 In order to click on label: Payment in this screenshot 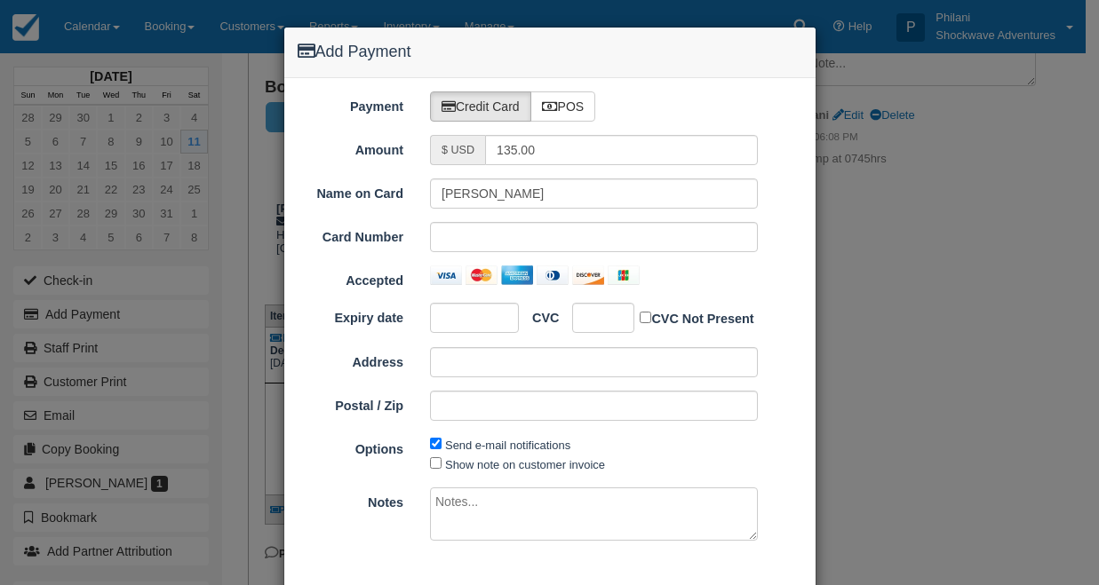, I will do `click(351, 104)`.